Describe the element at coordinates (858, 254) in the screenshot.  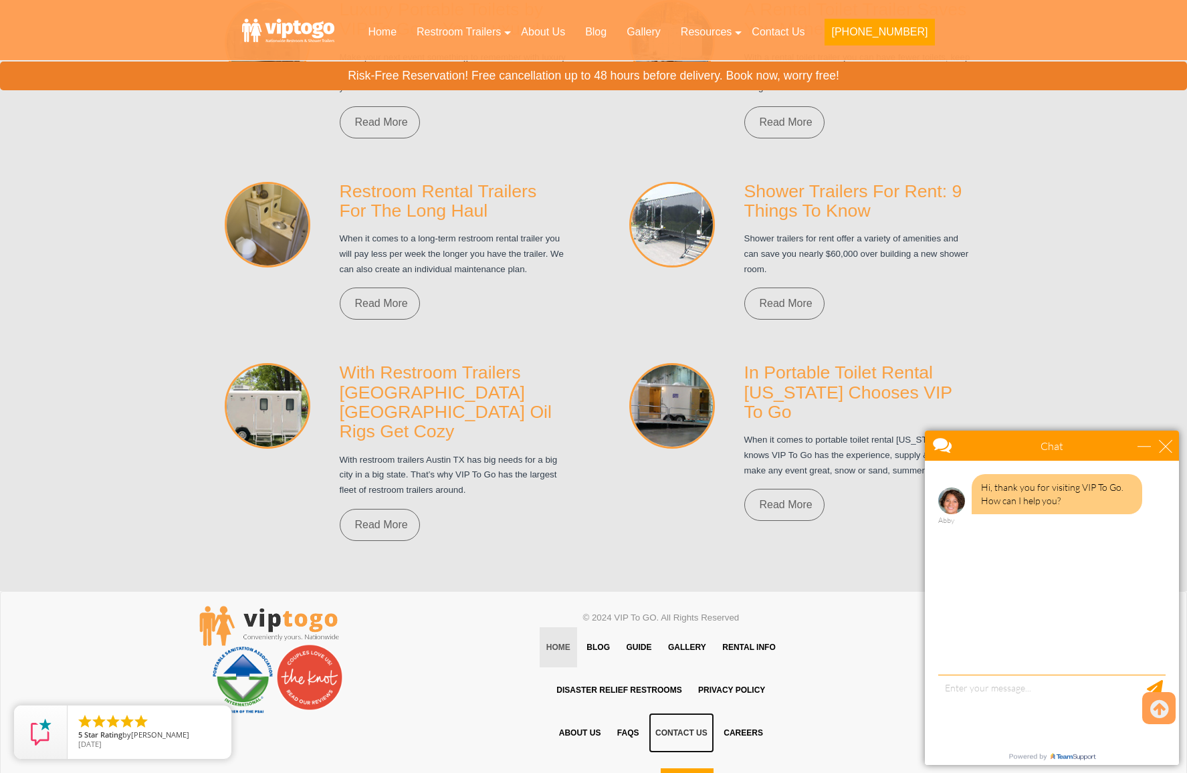
I see `p: Shower trailers for rent offer a variety of amenities and can save you nearly $60,000 over buildi...` at that location.